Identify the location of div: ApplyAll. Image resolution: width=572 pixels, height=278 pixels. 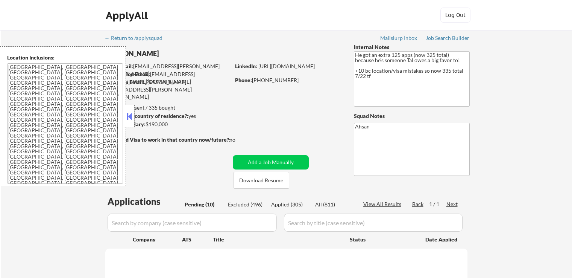
(128, 15).